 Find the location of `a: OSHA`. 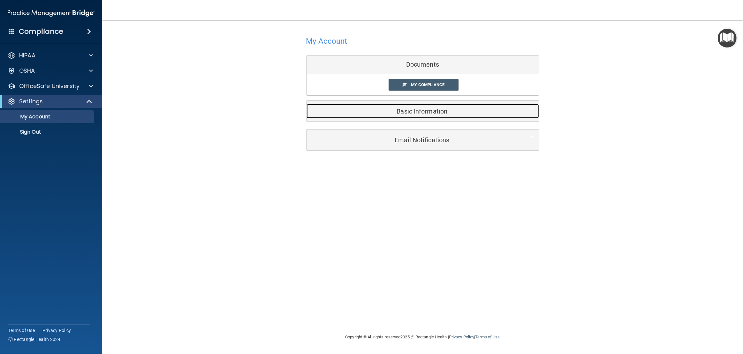

a: OSHA is located at coordinates (50, 71).